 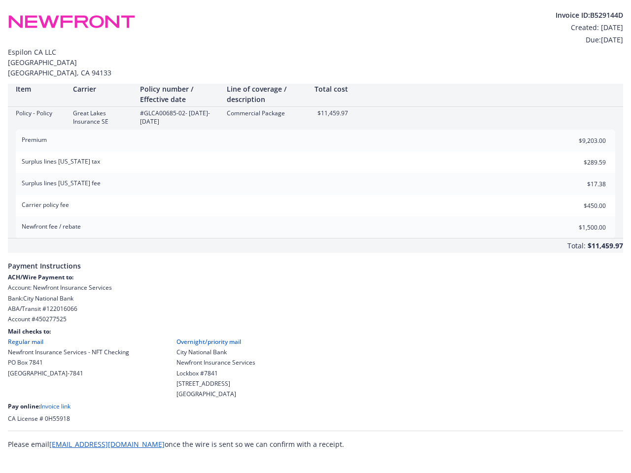 I want to click on div: Bank: City National Bank, so click(x=316, y=298).